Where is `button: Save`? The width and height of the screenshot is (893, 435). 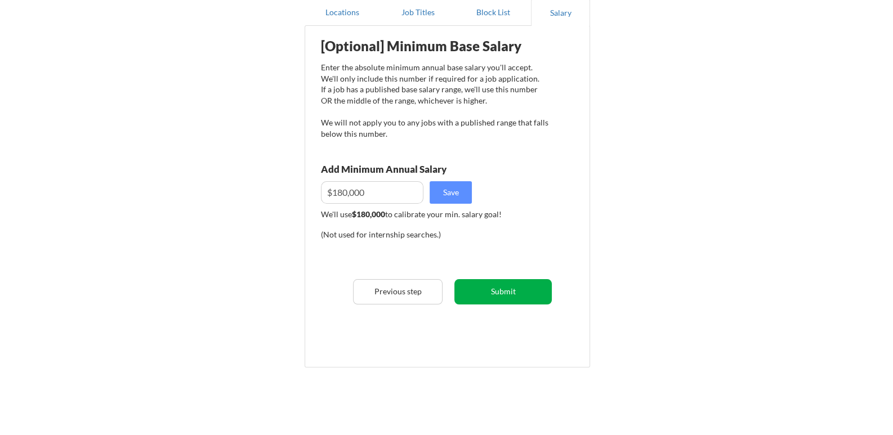 button: Save is located at coordinates (450, 192).